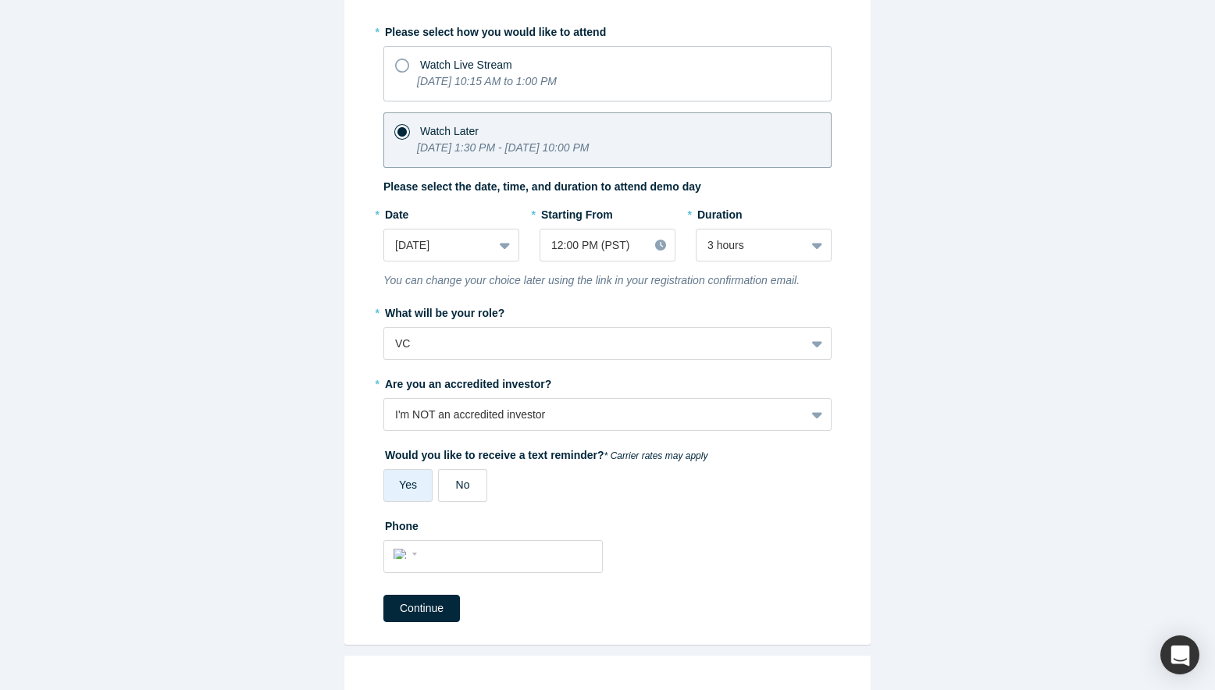  I want to click on em: * Carrier rates may apply, so click(656, 456).